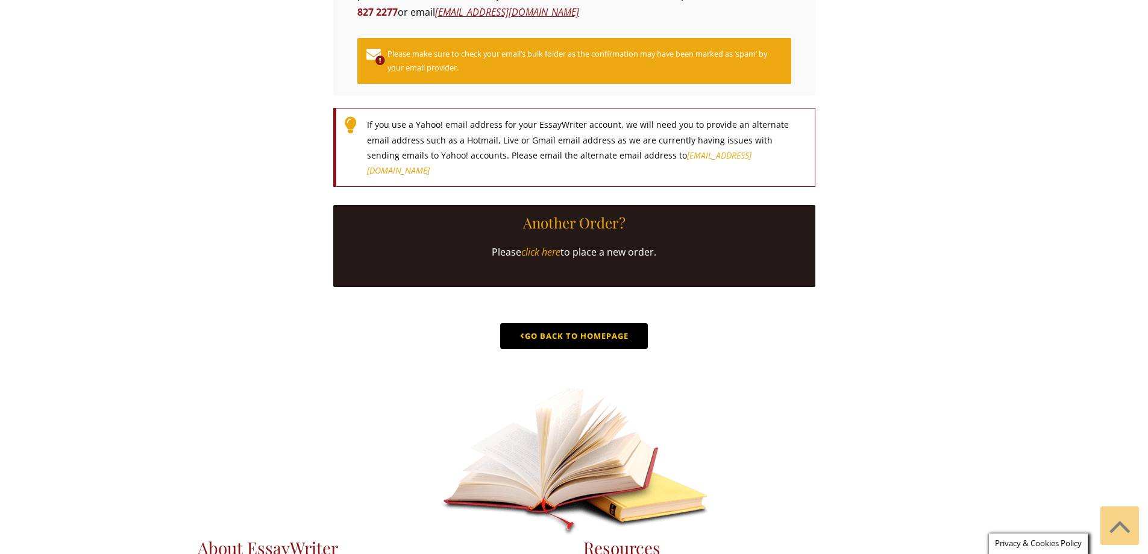  Describe the element at coordinates (574, 252) in the screenshot. I see `span: Please to place a new order.` at that location.